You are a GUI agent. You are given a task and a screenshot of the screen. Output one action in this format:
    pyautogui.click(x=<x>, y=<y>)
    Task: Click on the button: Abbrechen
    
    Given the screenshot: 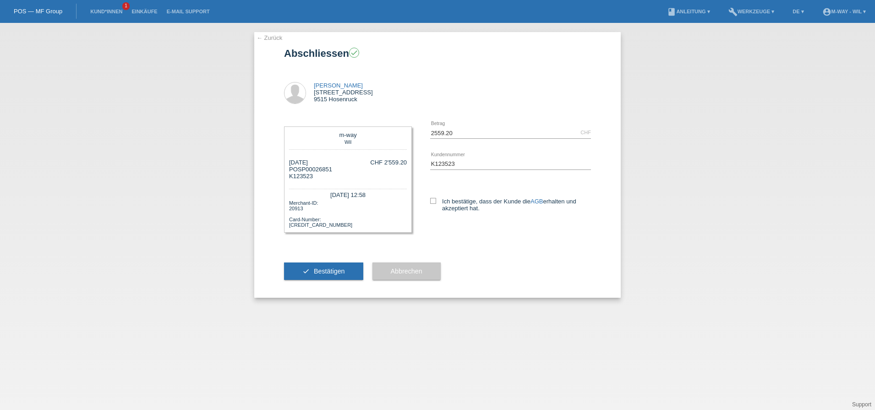 What is the action you would take?
    pyautogui.click(x=406, y=271)
    